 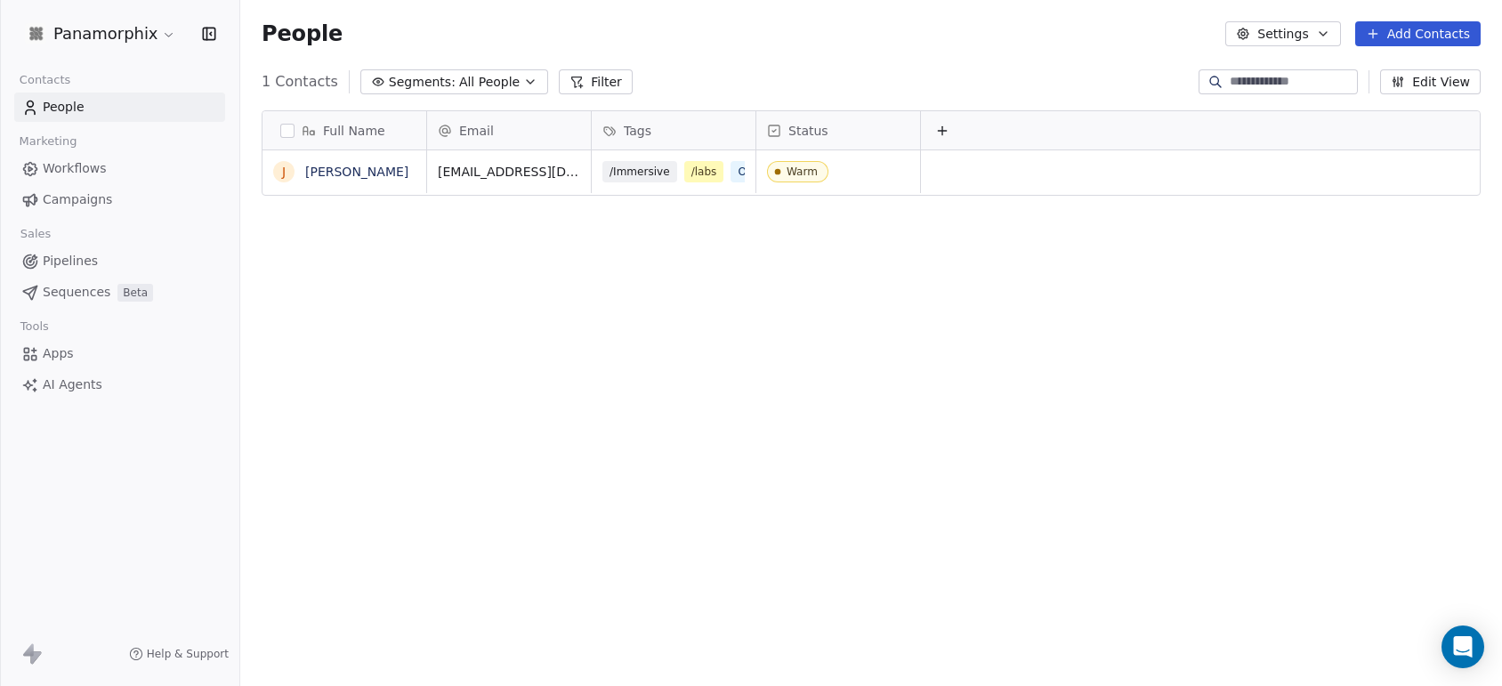 What do you see at coordinates (105, 34) in the screenshot?
I see `span: Panamorphix` at bounding box center [105, 34].